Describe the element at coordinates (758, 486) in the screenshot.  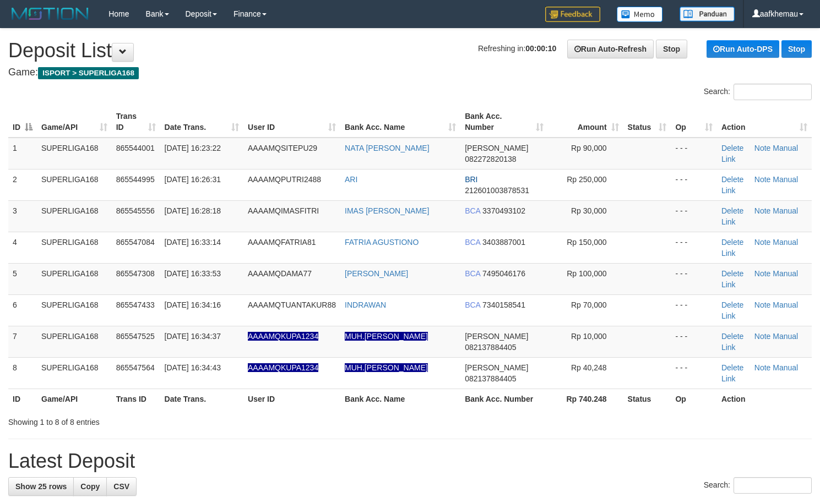
I see `label: Search:` at that location.